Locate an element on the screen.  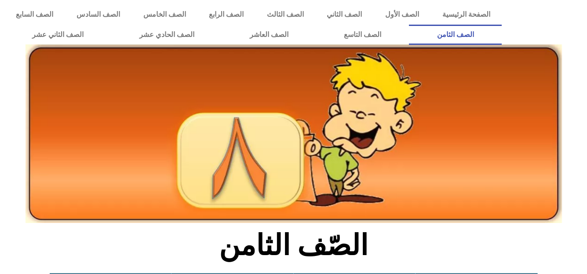
a: الصف الثاني is located at coordinates (344, 15).